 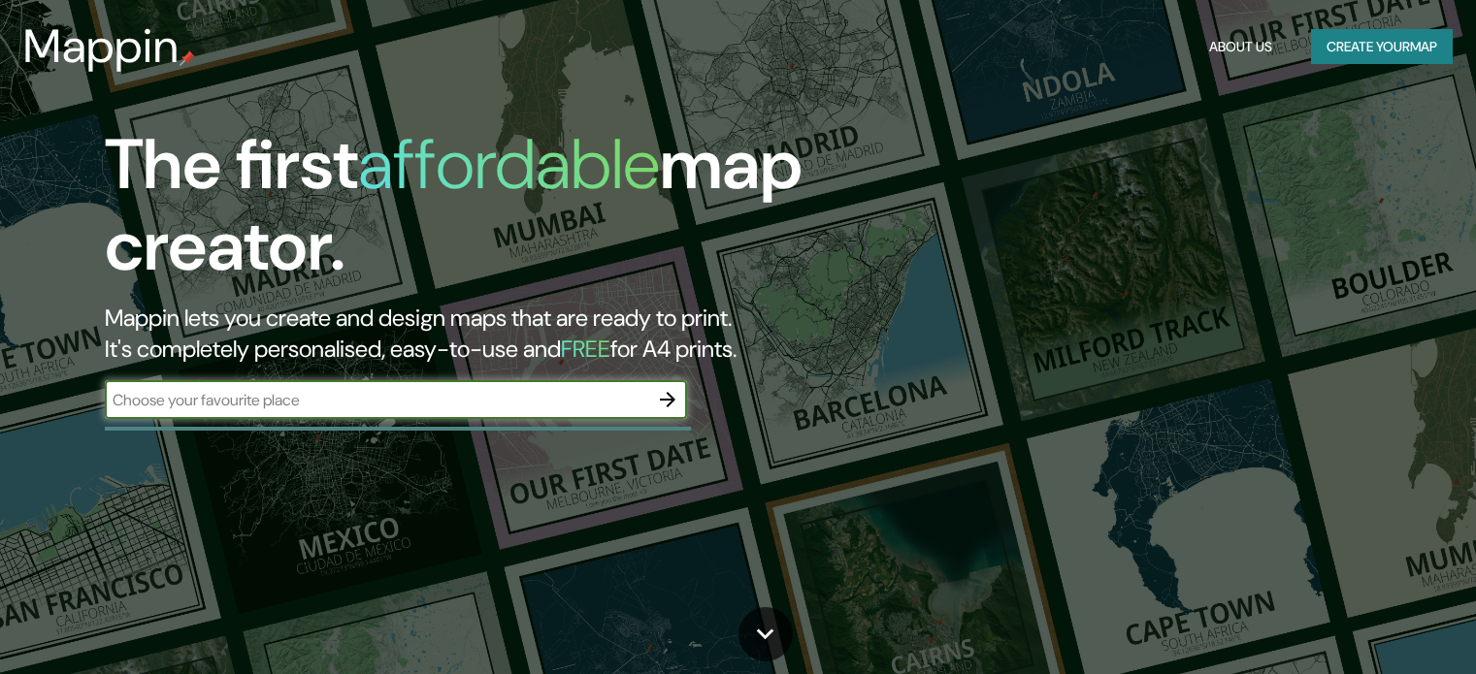 What do you see at coordinates (376, 400) in the screenshot?
I see `input: Choose your favourite place` at bounding box center [376, 400].